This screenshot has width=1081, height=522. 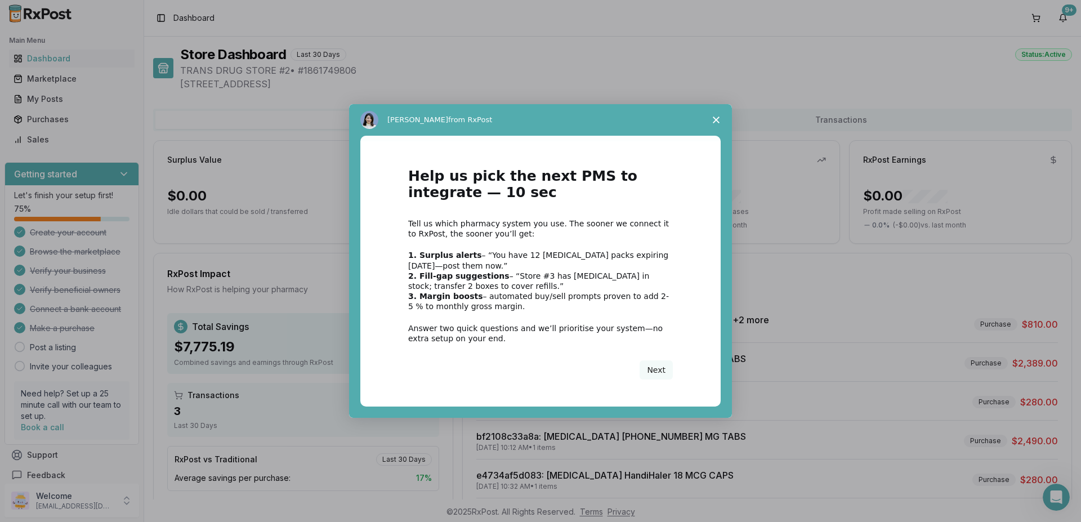 What do you see at coordinates (540, 333) in the screenshot?
I see `div: Answer two quick questions and we’ll prioritise your system—no extra setup on your end.` at bounding box center [540, 333].